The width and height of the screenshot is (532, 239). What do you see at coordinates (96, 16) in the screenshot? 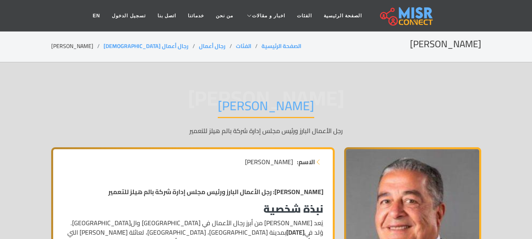
I see `a: EN` at bounding box center [96, 16].